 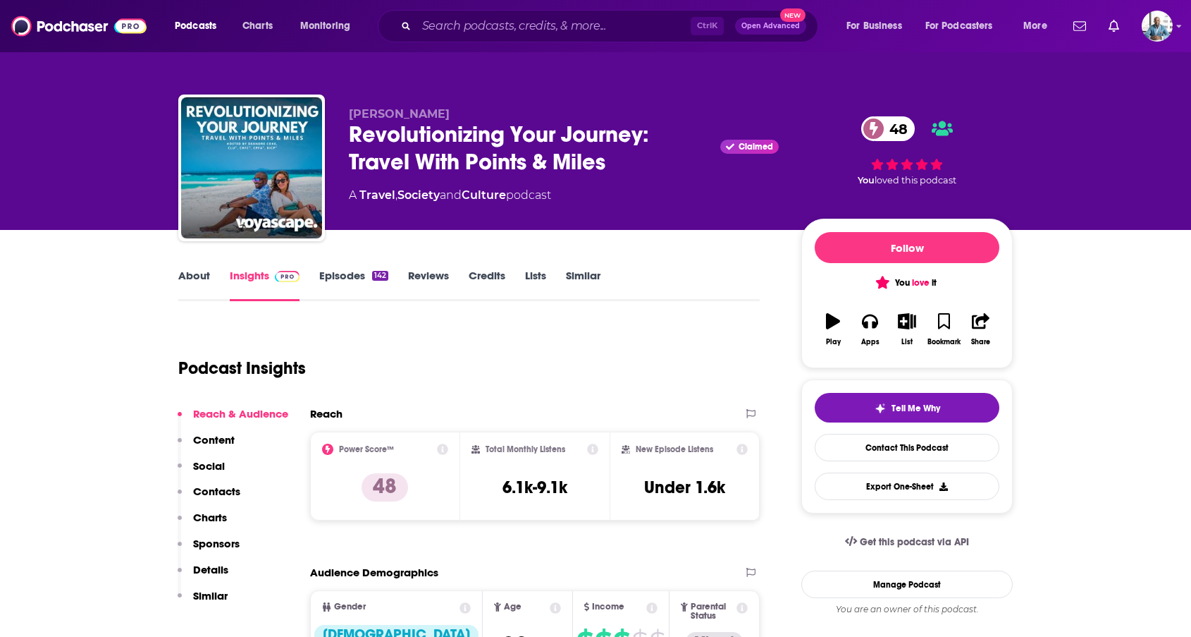 I want to click on p: Social, so click(x=209, y=465).